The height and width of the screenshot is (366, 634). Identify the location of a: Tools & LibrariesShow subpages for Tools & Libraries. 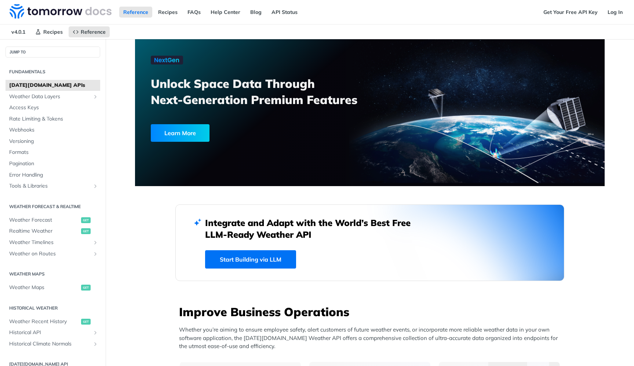
(53, 186).